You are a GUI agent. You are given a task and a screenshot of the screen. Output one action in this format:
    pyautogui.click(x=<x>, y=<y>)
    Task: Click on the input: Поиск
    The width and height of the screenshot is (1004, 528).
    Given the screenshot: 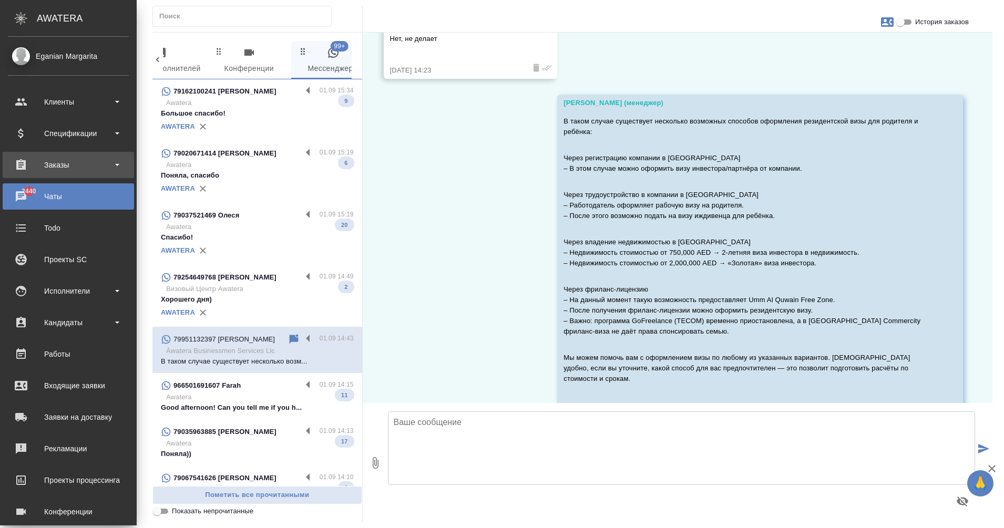 What is the action you would take?
    pyautogui.click(x=245, y=16)
    